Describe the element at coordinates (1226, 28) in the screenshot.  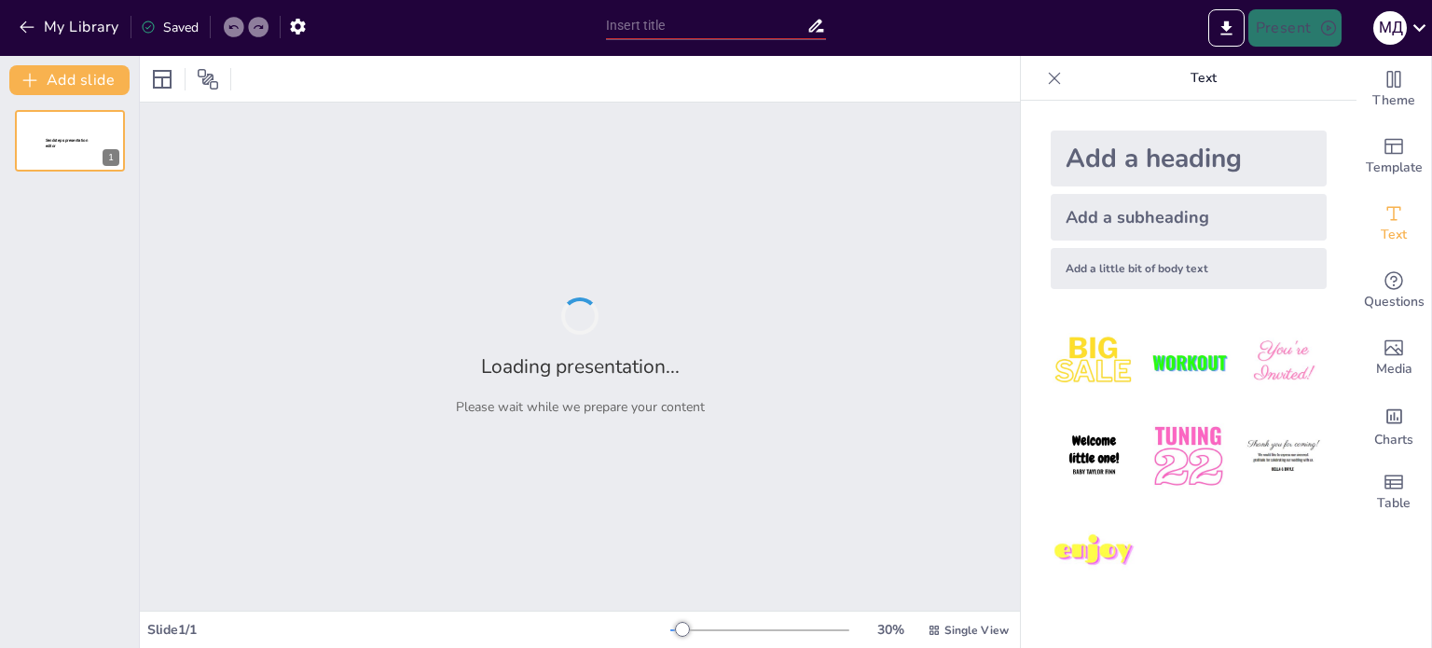
I see `button: Export to PowerPoint` at that location.